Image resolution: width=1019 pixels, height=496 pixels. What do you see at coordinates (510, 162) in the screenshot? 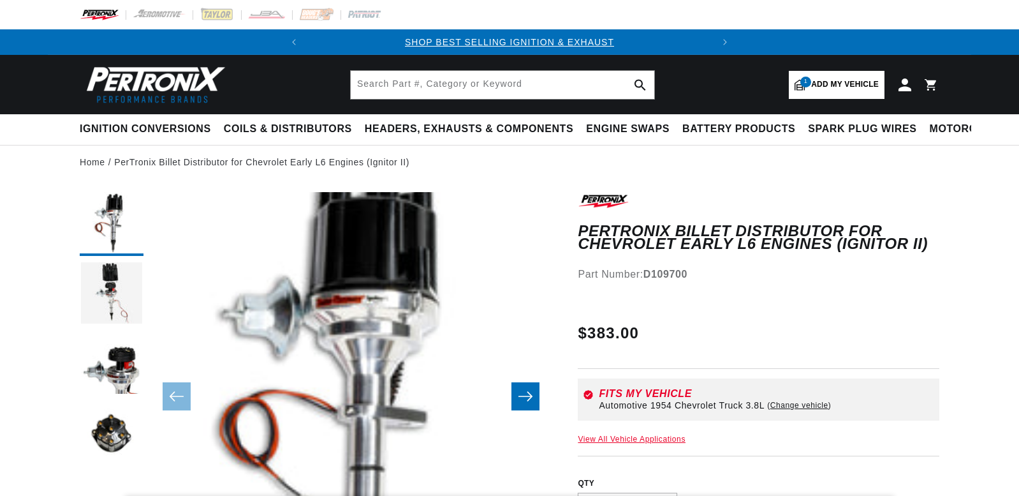
I see `nav: breadcrumbs` at bounding box center [510, 162].